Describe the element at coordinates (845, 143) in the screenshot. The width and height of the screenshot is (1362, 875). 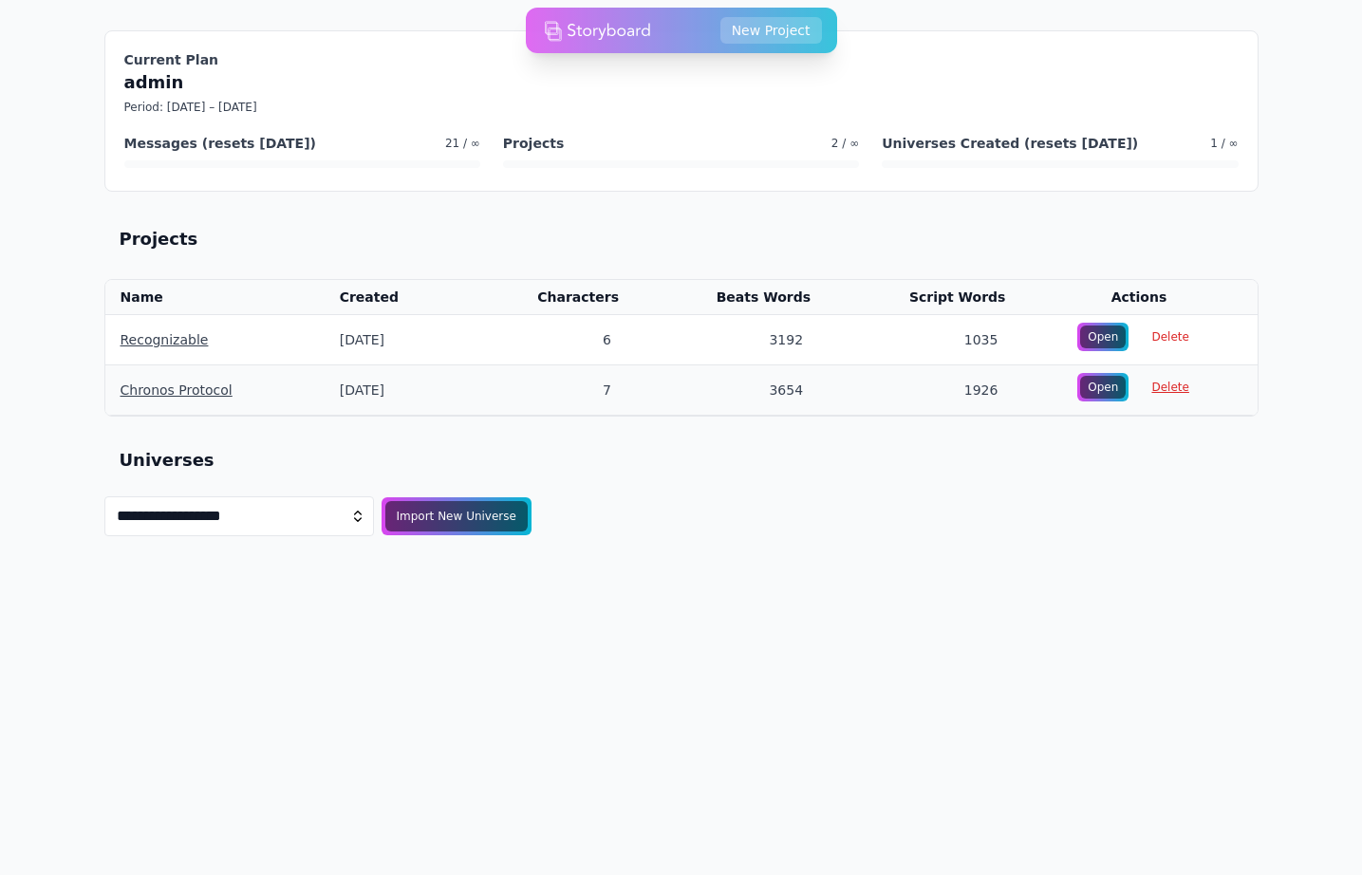
I see `span: 2 / ∞` at that location.